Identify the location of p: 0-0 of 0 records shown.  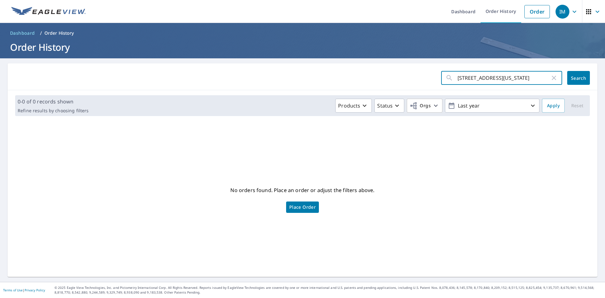
(53, 101).